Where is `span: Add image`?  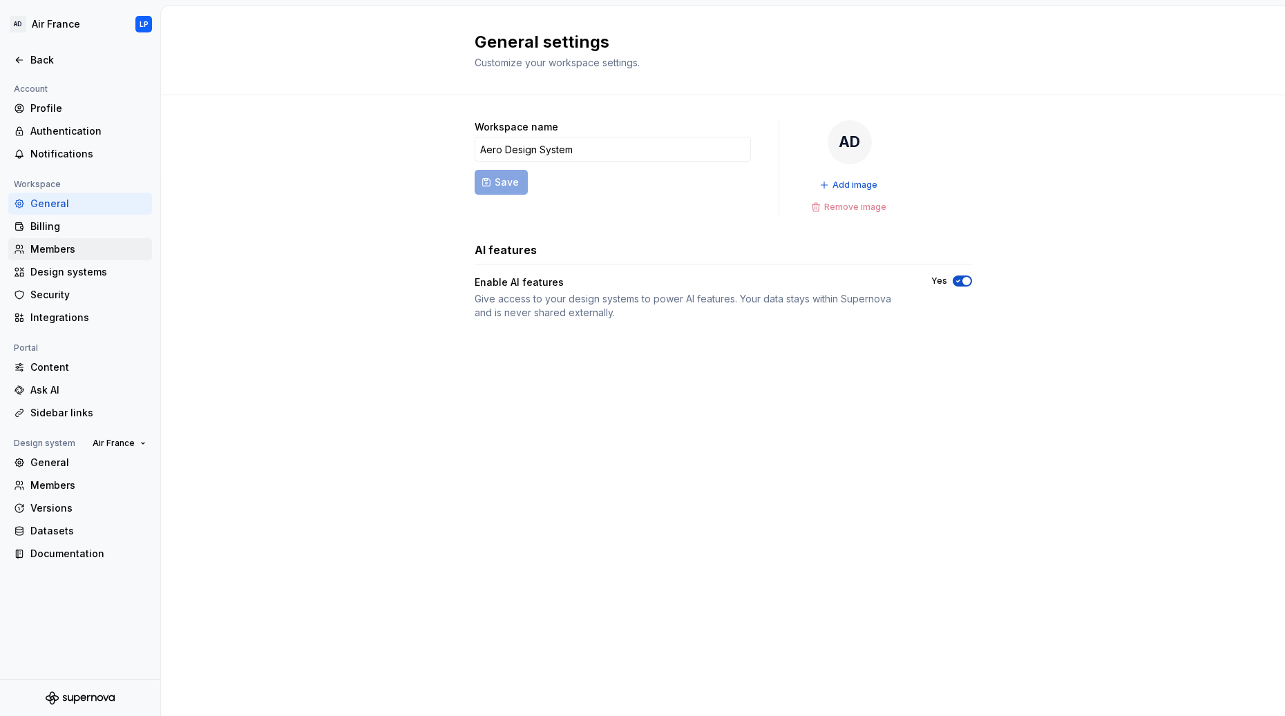
span: Add image is located at coordinates (854, 185).